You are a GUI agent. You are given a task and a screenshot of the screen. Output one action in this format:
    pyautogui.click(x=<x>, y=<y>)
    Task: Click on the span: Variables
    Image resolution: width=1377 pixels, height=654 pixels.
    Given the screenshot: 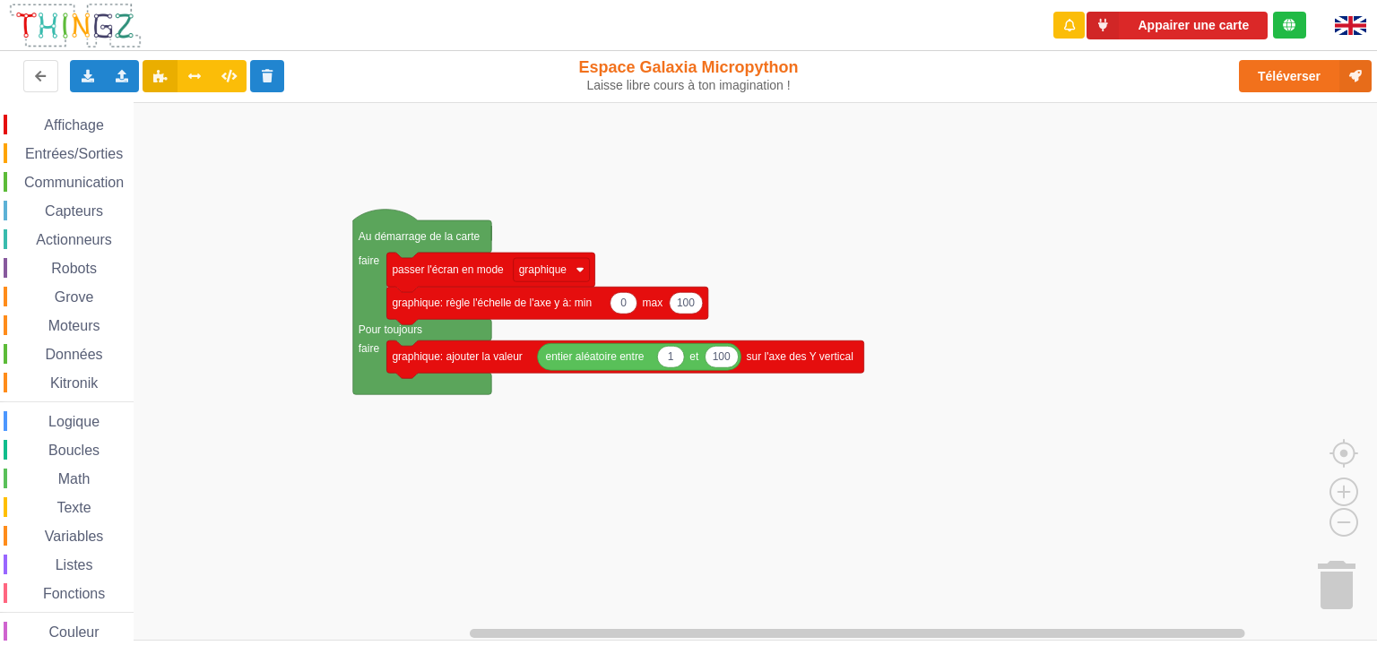 What is the action you would take?
    pyautogui.click(x=74, y=536)
    